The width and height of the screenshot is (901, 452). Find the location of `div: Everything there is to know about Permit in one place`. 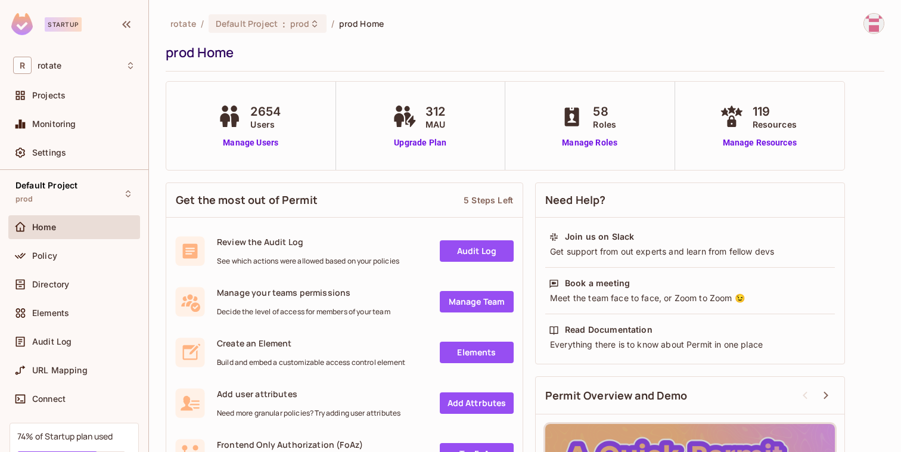

div: Everything there is to know about Permit in one place is located at coordinates (690, 345).